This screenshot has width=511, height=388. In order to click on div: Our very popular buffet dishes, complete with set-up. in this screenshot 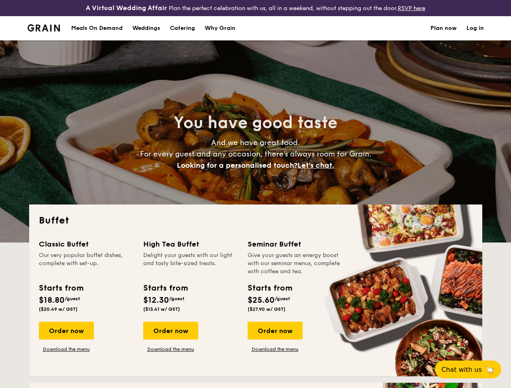, I will do `click(86, 264)`.